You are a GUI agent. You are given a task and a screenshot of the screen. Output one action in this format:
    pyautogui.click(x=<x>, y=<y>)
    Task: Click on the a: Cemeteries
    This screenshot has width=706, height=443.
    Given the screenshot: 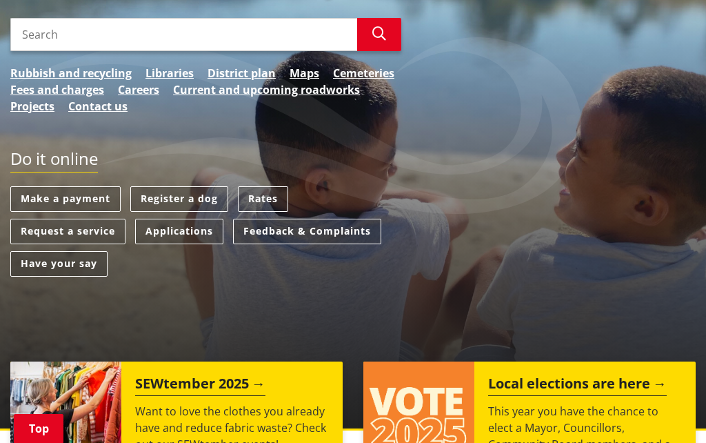 What is the action you would take?
    pyautogui.click(x=364, y=73)
    